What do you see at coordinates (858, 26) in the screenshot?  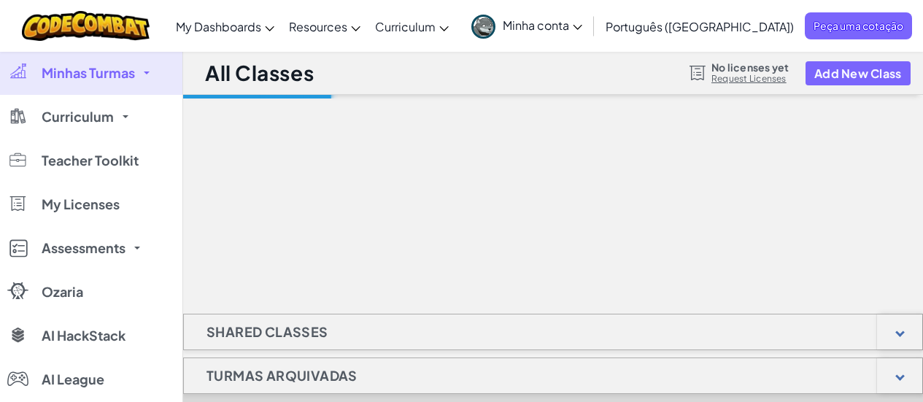 I see `a: Peça uma cotação` at bounding box center [858, 26].